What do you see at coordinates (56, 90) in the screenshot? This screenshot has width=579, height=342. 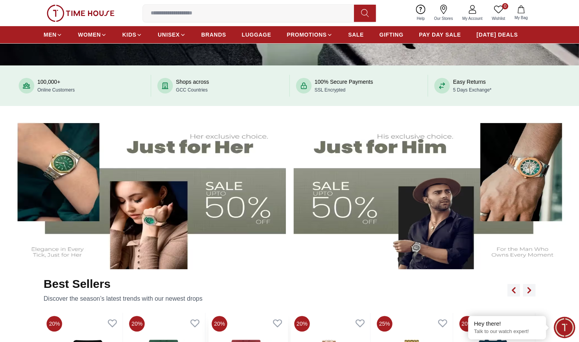 I see `span: Online Customers` at bounding box center [56, 90].